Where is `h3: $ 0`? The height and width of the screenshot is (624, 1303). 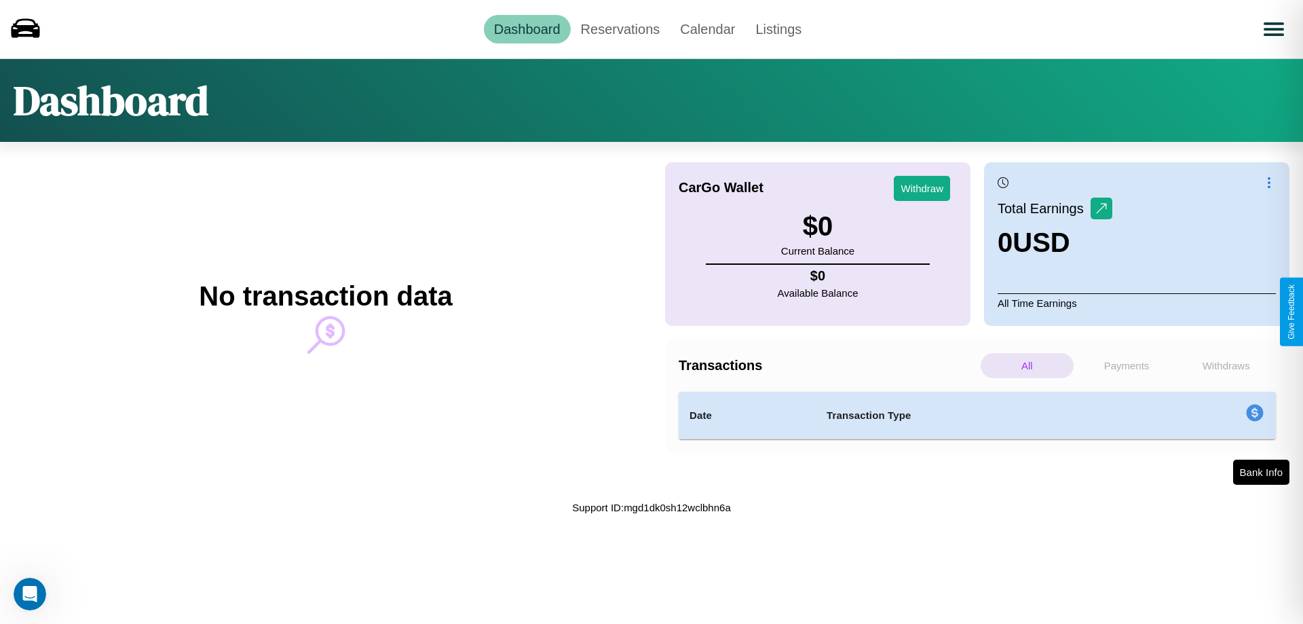
h3: $ 0 is located at coordinates (818, 226).